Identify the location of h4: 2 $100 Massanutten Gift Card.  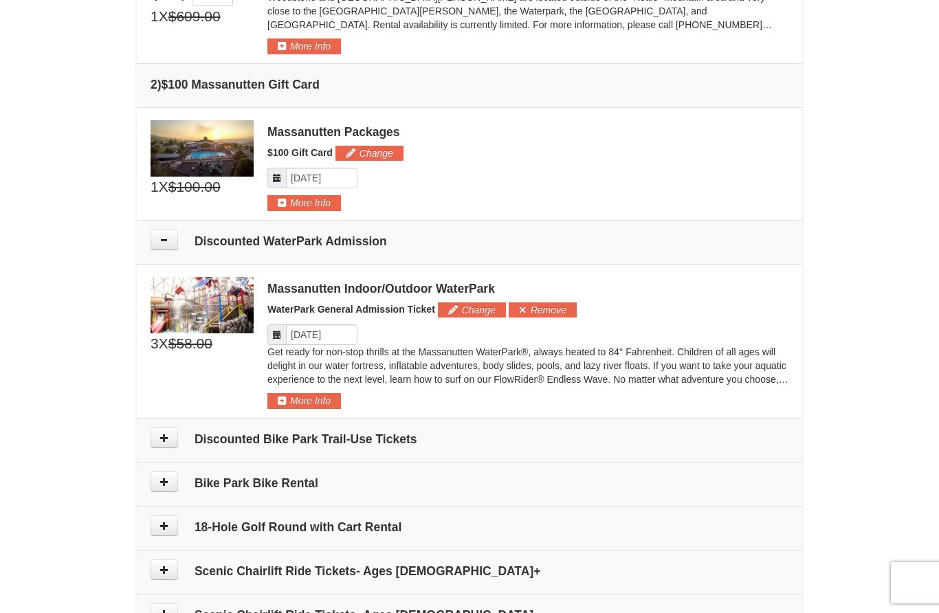
(470, 85).